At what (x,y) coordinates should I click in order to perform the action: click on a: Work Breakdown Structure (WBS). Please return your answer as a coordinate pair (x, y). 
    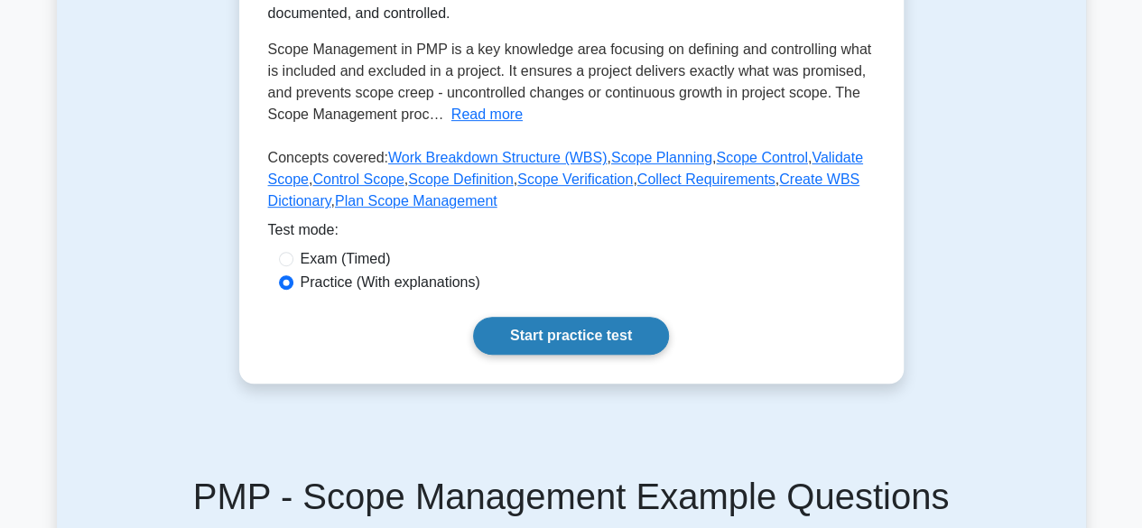
    Looking at the image, I should click on (498, 157).